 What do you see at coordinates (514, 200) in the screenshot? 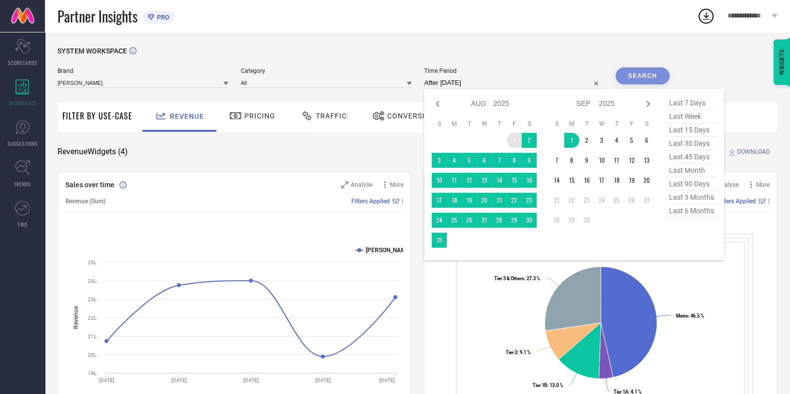
I see `td: Fri Aug 22 2025` at bounding box center [514, 200].